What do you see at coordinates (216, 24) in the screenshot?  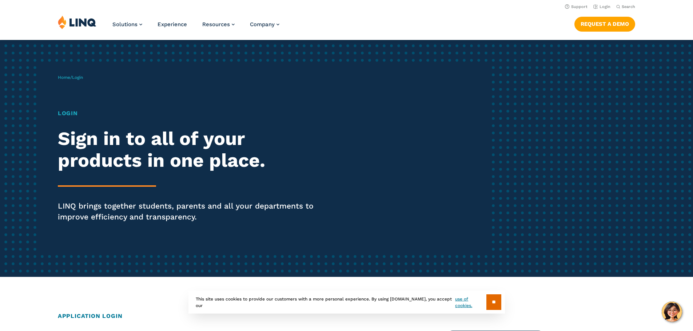 I see `span: Resources` at bounding box center [216, 24].